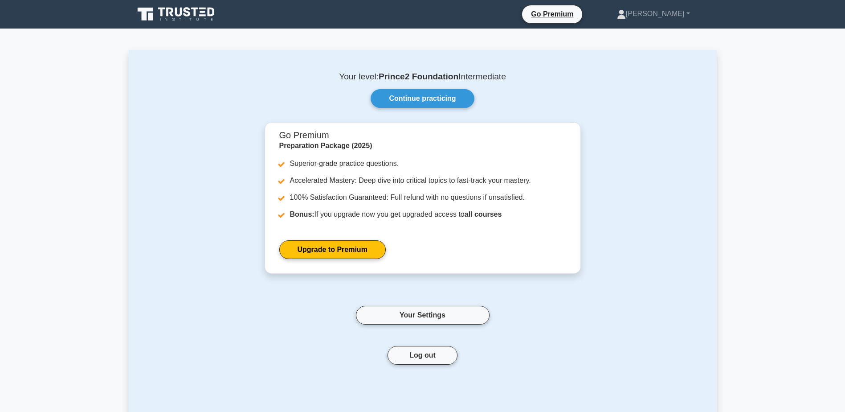 The width and height of the screenshot is (845, 412). What do you see at coordinates (552, 14) in the screenshot?
I see `a: Go Premium` at bounding box center [552, 14].